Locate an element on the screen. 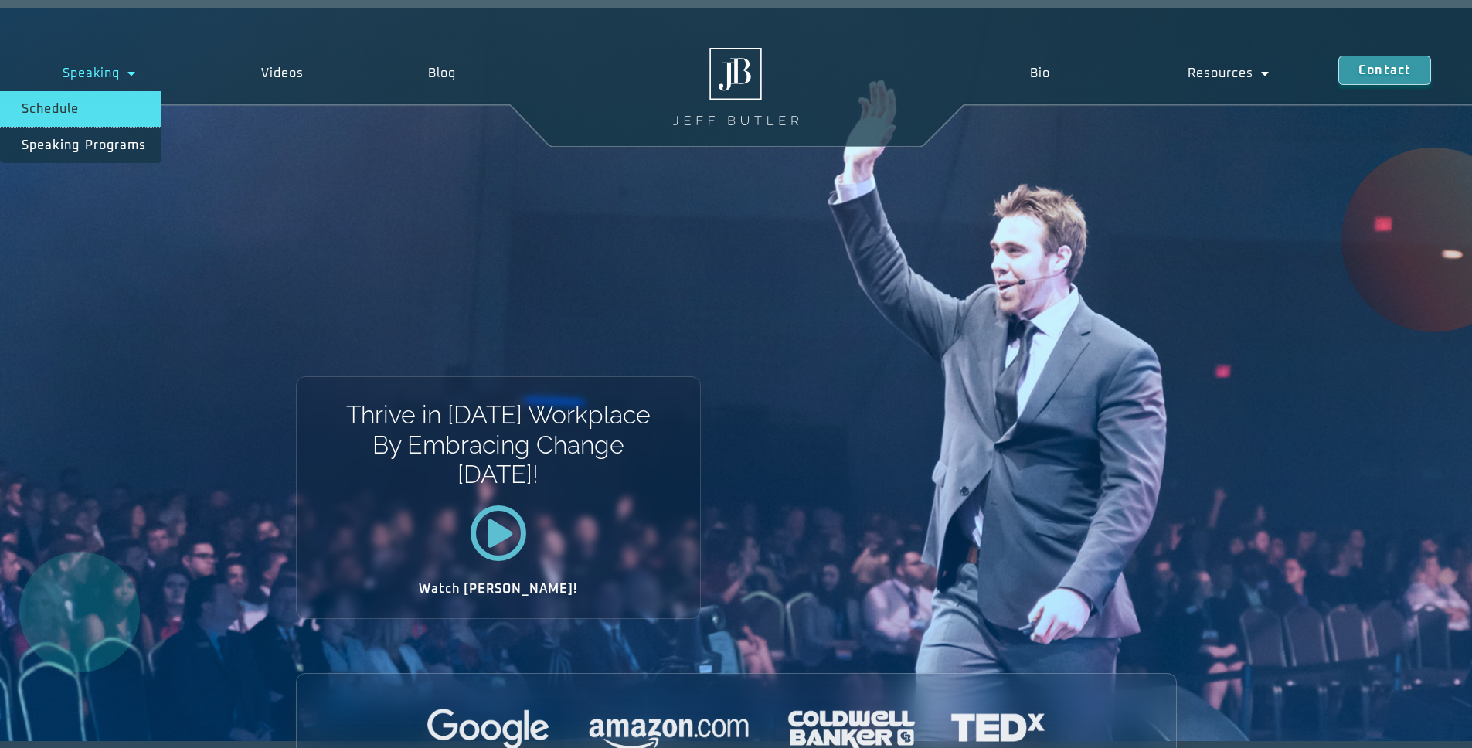 The width and height of the screenshot is (1472, 748). a: Blog is located at coordinates (443, 73).